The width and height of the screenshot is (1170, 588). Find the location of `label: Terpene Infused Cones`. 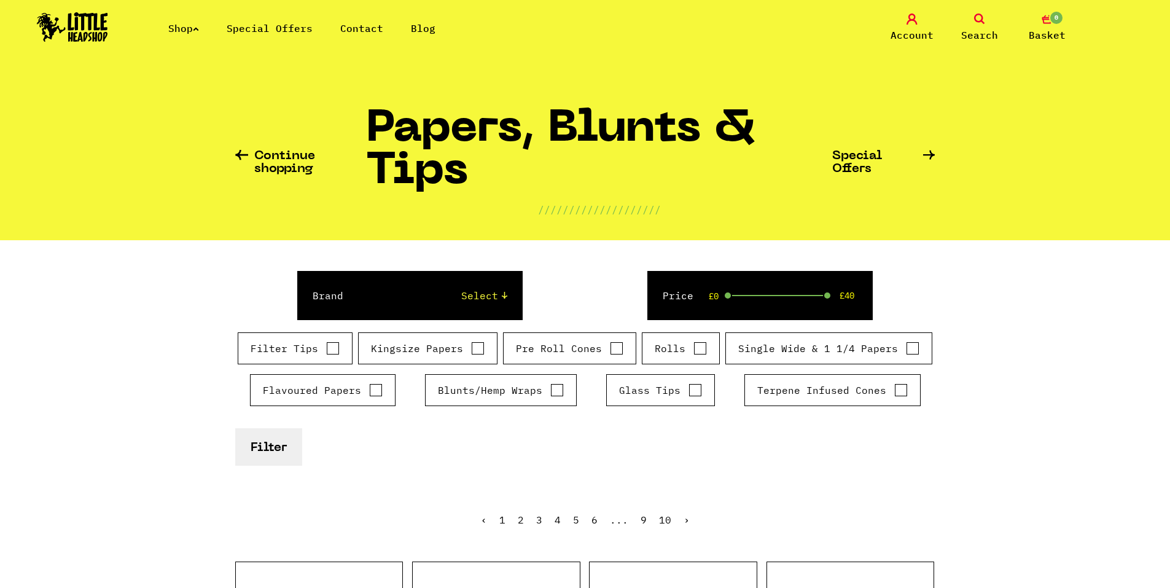

label: Terpene Infused Cones is located at coordinates (832, 390).